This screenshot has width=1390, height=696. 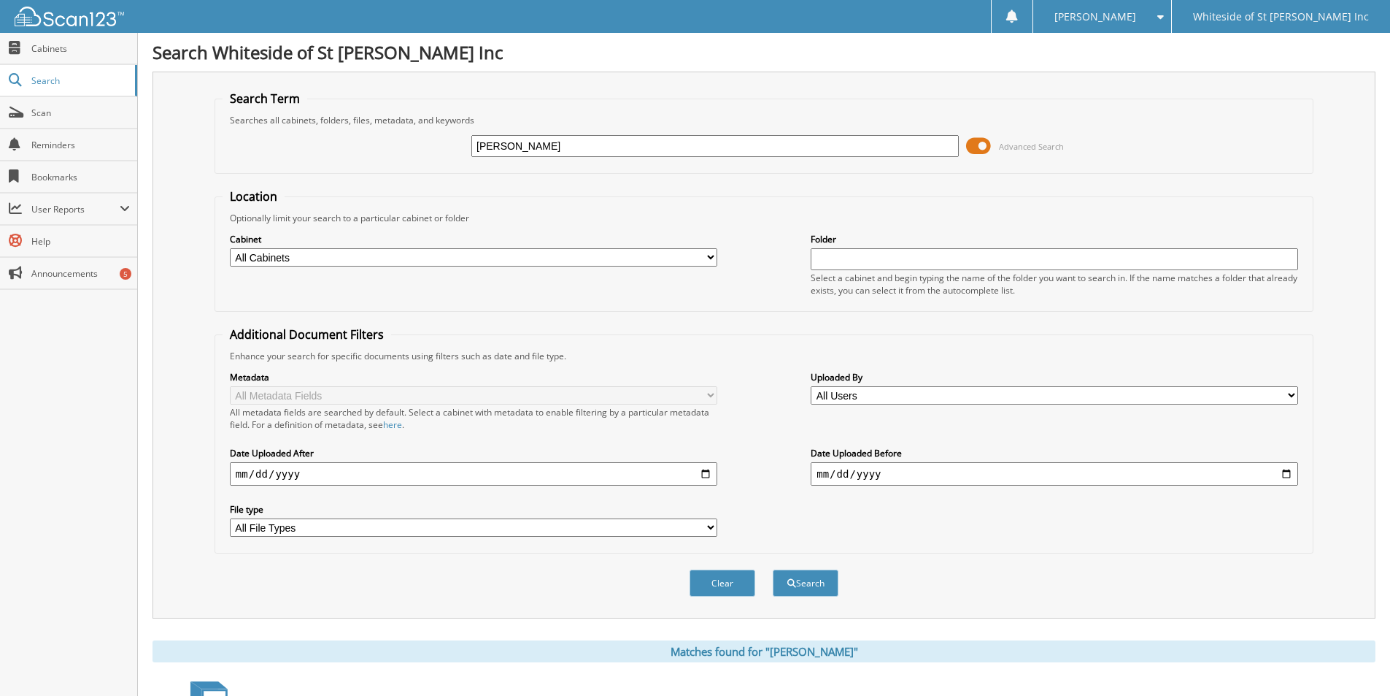 What do you see at coordinates (723, 582) in the screenshot?
I see `button: Clear` at bounding box center [723, 582].